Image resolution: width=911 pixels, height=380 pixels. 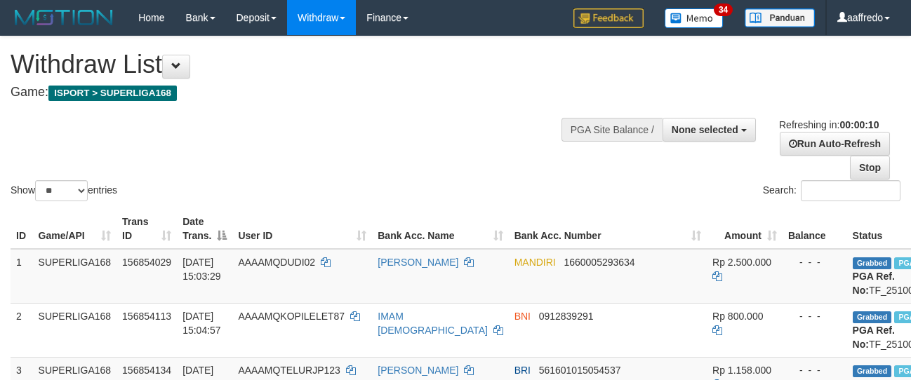 What do you see at coordinates (289, 371) in the screenshot?
I see `span: AAAAMQTELURJP123` at bounding box center [289, 371].